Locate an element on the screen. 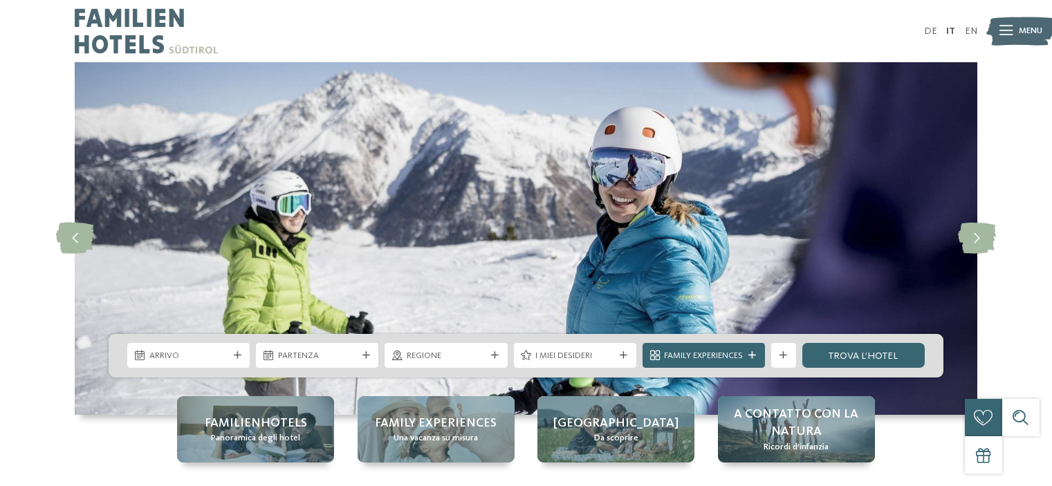  a: trova l’hotel is located at coordinates (863, 355).